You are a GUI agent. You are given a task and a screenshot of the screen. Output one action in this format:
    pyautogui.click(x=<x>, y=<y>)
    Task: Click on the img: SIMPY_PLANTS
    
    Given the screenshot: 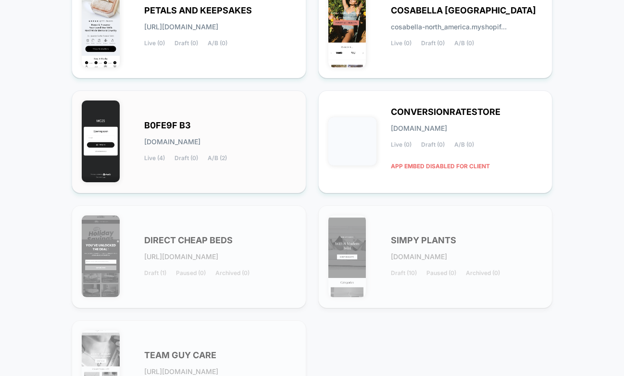 What is the action you would take?
    pyautogui.click(x=347, y=256)
    